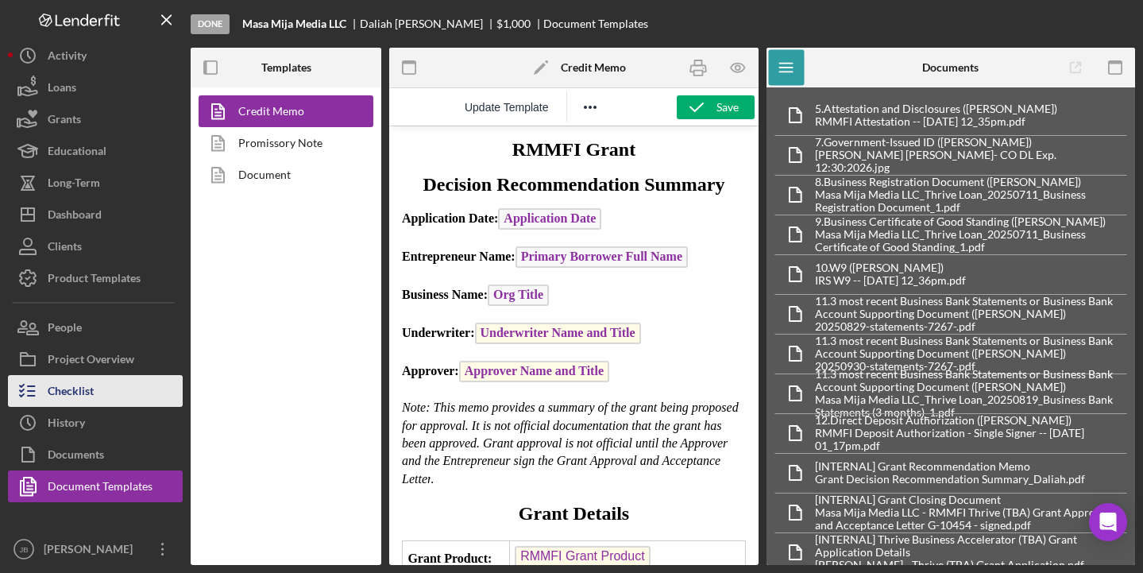  Describe the element at coordinates (95, 246) in the screenshot. I see `a: Clients` at that location.